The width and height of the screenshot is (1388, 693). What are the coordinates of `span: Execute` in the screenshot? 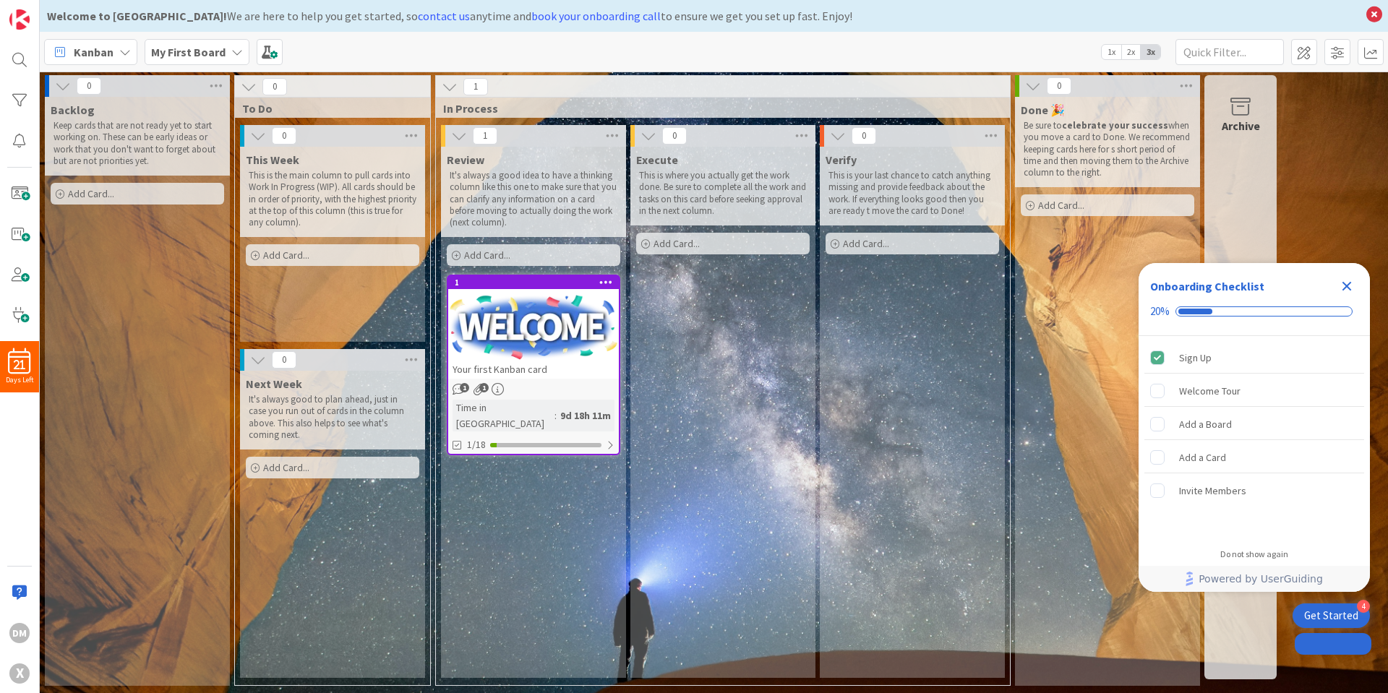 It's located at (657, 160).